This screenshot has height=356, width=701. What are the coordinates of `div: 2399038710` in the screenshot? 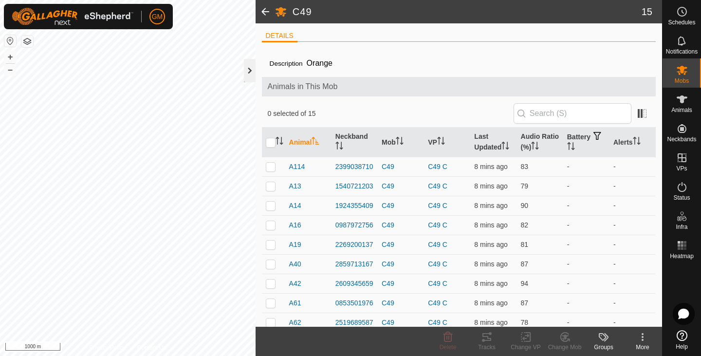 It's located at (354, 166).